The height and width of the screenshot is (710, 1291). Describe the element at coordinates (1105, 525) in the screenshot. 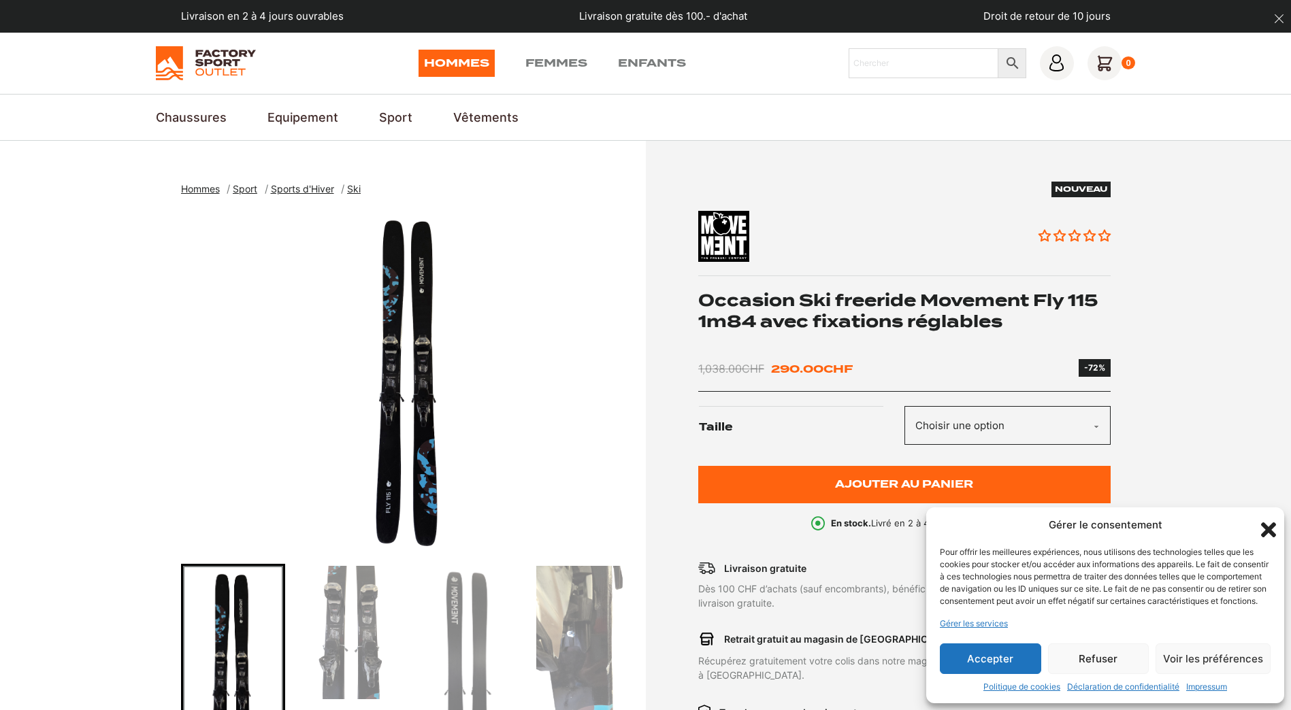

I see `div: Gérer le consentement` at that location.